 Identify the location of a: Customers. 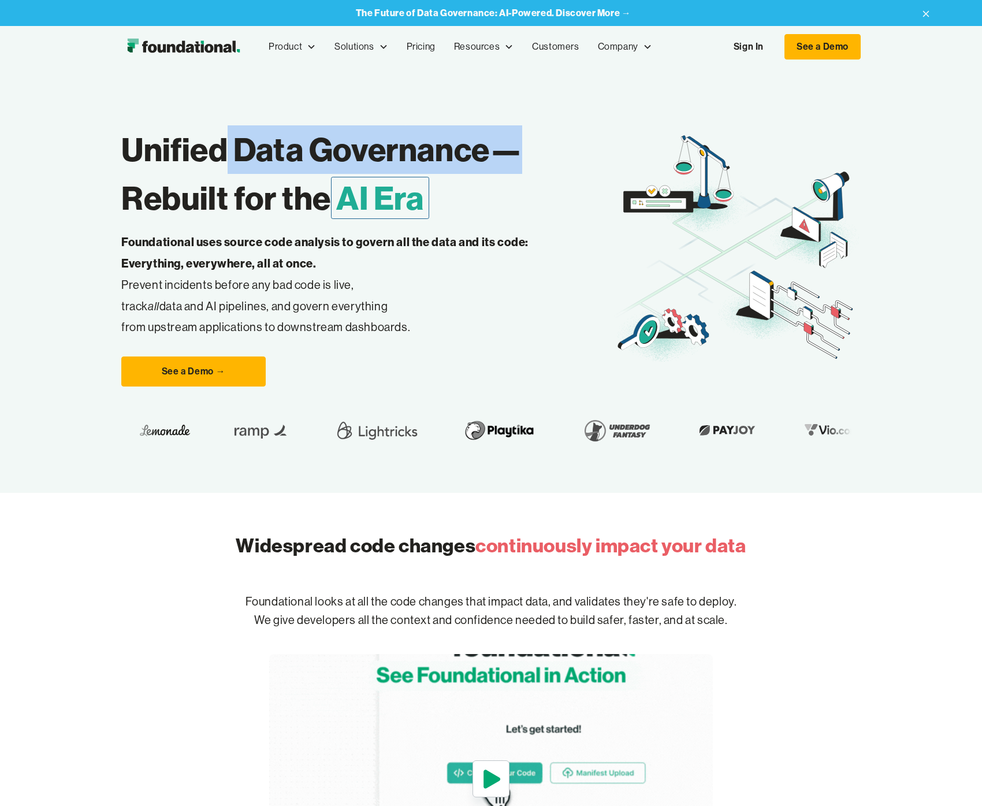
(555, 47).